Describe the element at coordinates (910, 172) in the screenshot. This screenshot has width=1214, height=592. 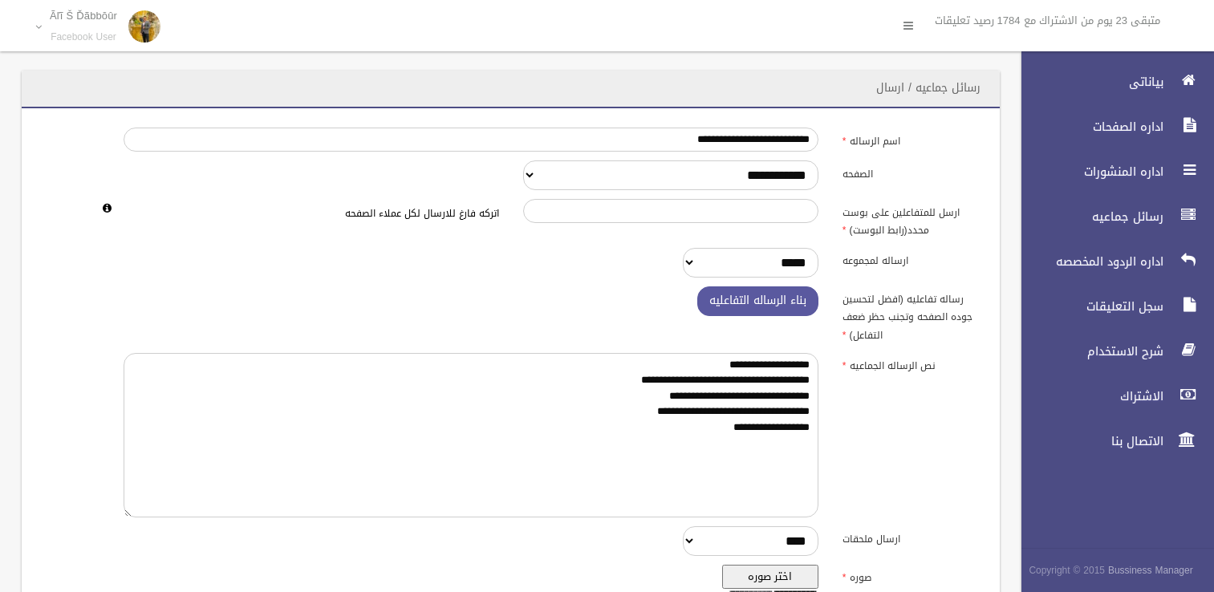
I see `label: الصفحه` at that location.